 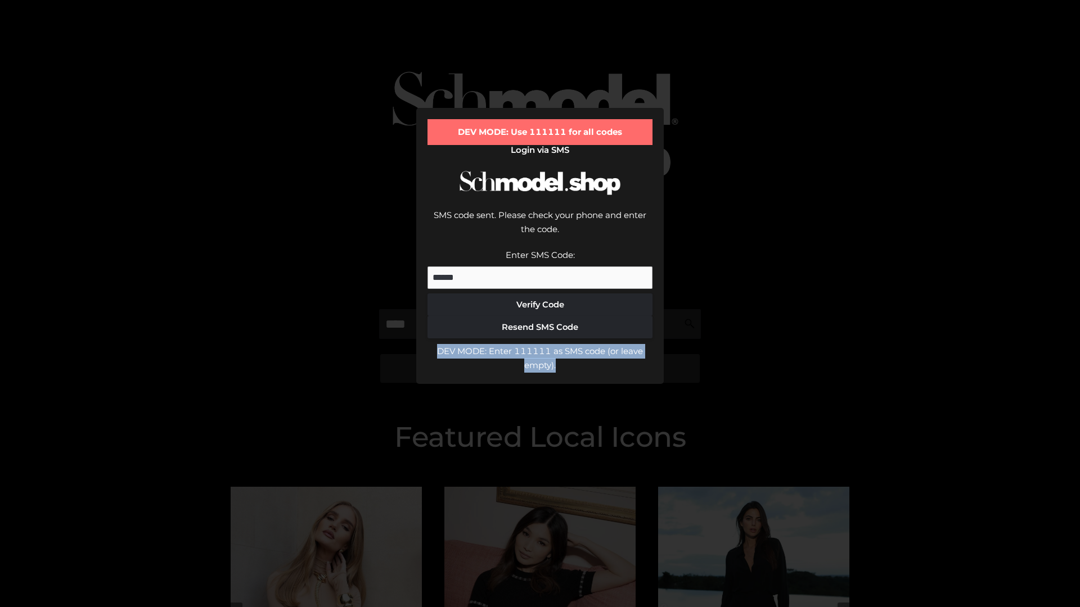 I want to click on h2: Login via SMS, so click(x=540, y=150).